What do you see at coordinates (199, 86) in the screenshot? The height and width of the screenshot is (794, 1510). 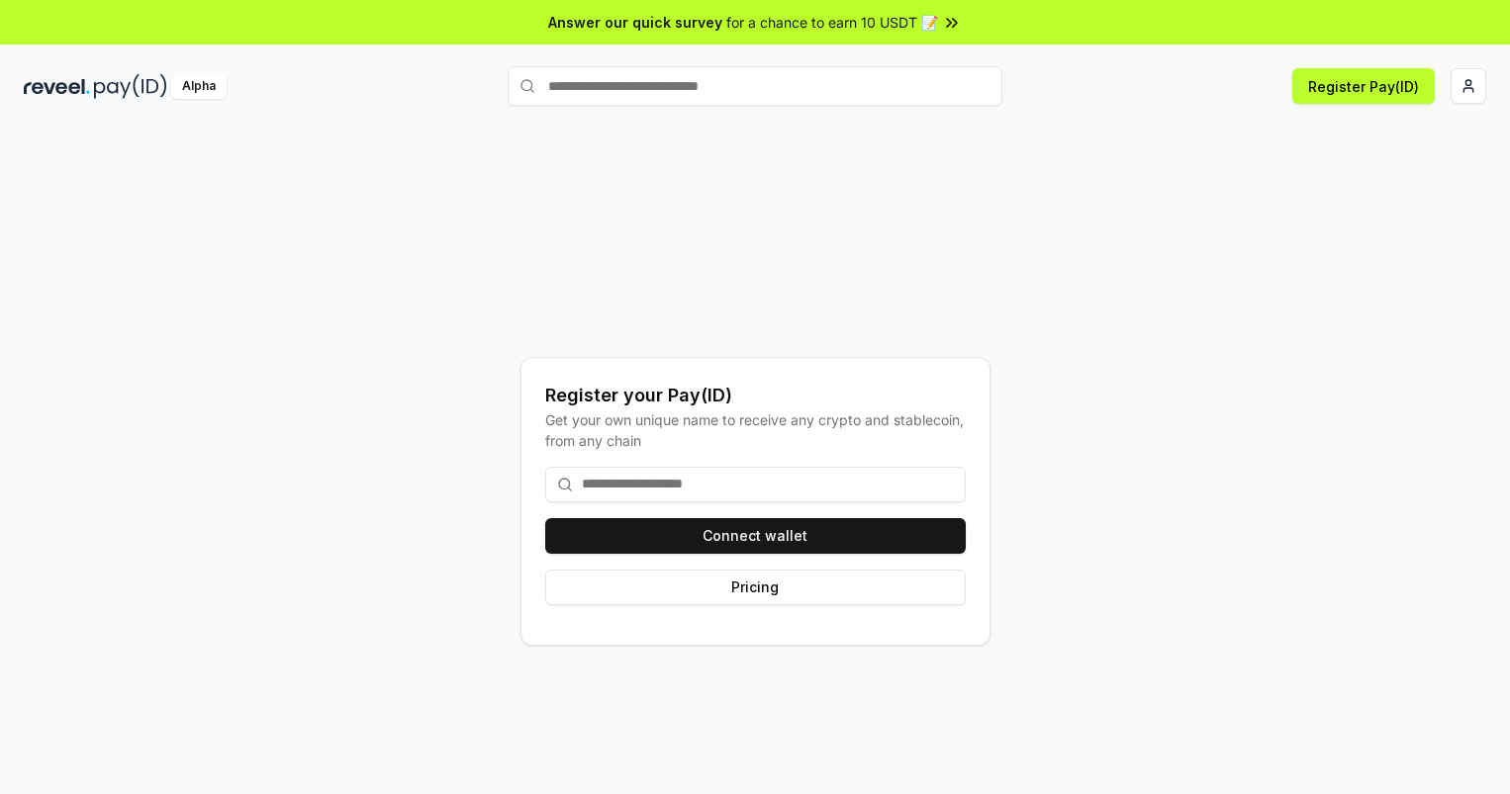 I see `div: Alpha` at bounding box center [199, 86].